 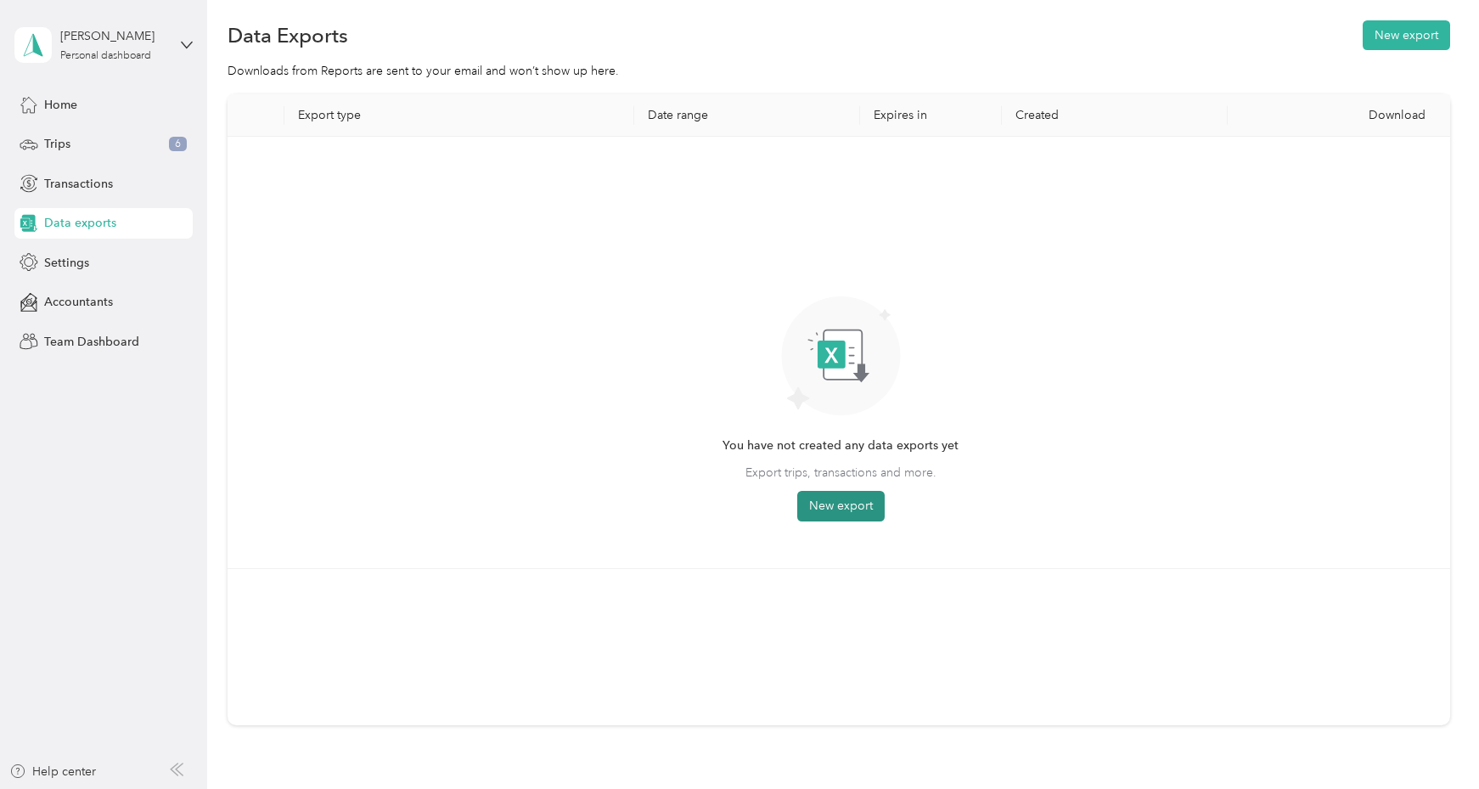 I want to click on span: You have not created any data exports yet, so click(x=841, y=446).